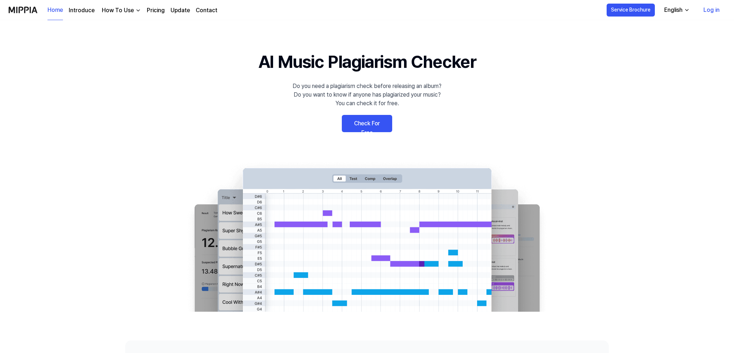  I want to click on a: Contact, so click(206, 10).